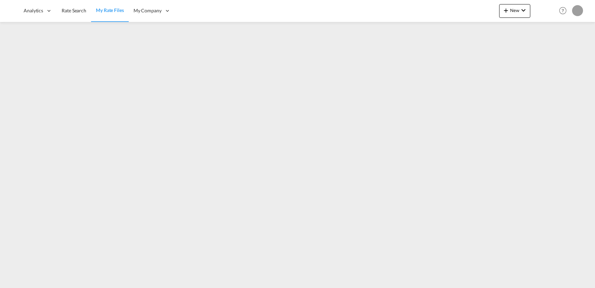  I want to click on span: My Company, so click(148, 11).